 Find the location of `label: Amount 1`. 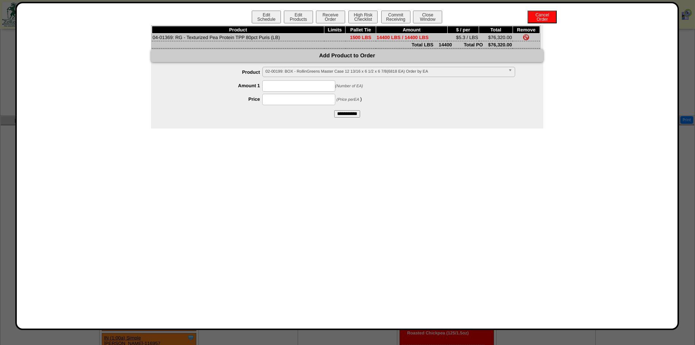

label: Amount 1 is located at coordinates (214, 85).